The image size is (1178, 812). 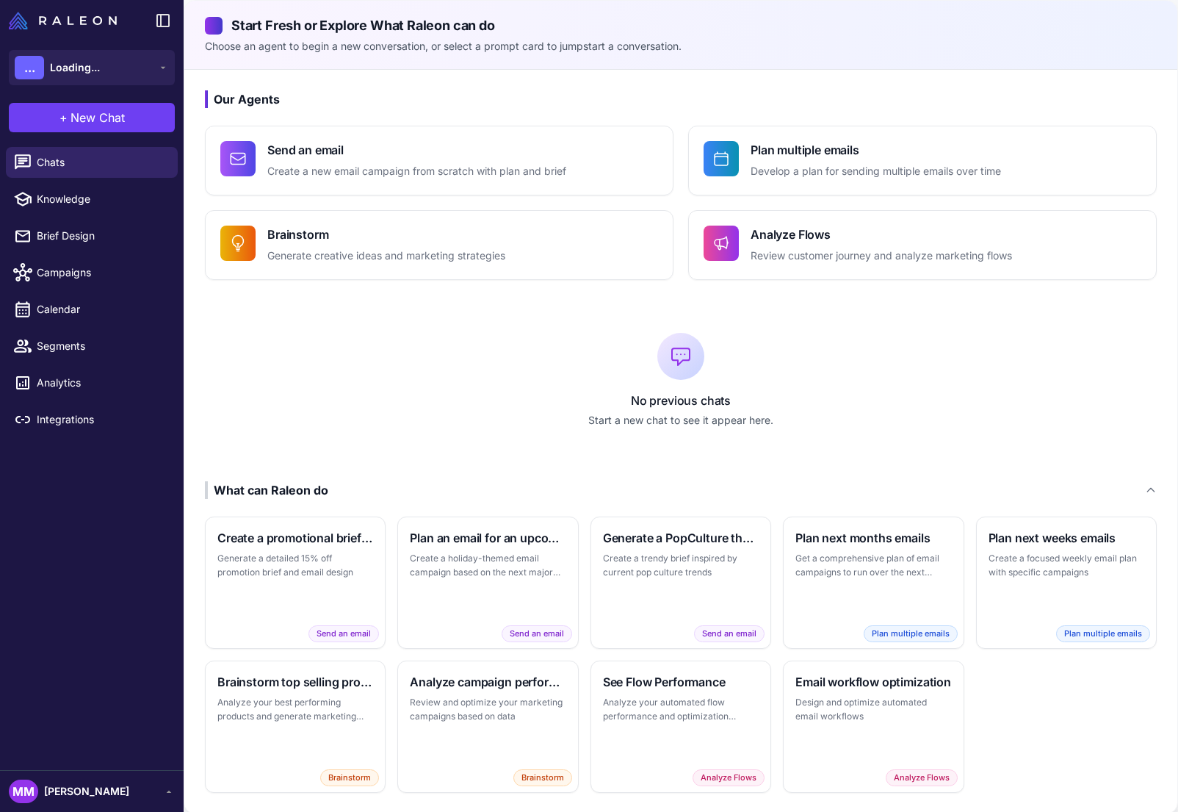 I want to click on span: Chats, so click(x=101, y=162).